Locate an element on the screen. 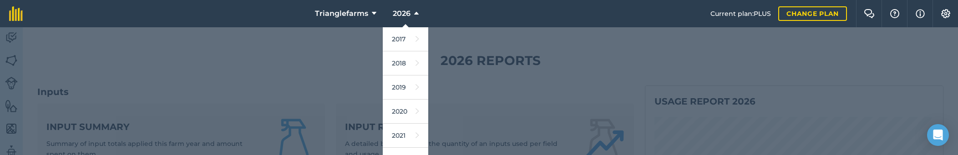 The image size is (958, 155). a: 2018 is located at coordinates (406, 63).